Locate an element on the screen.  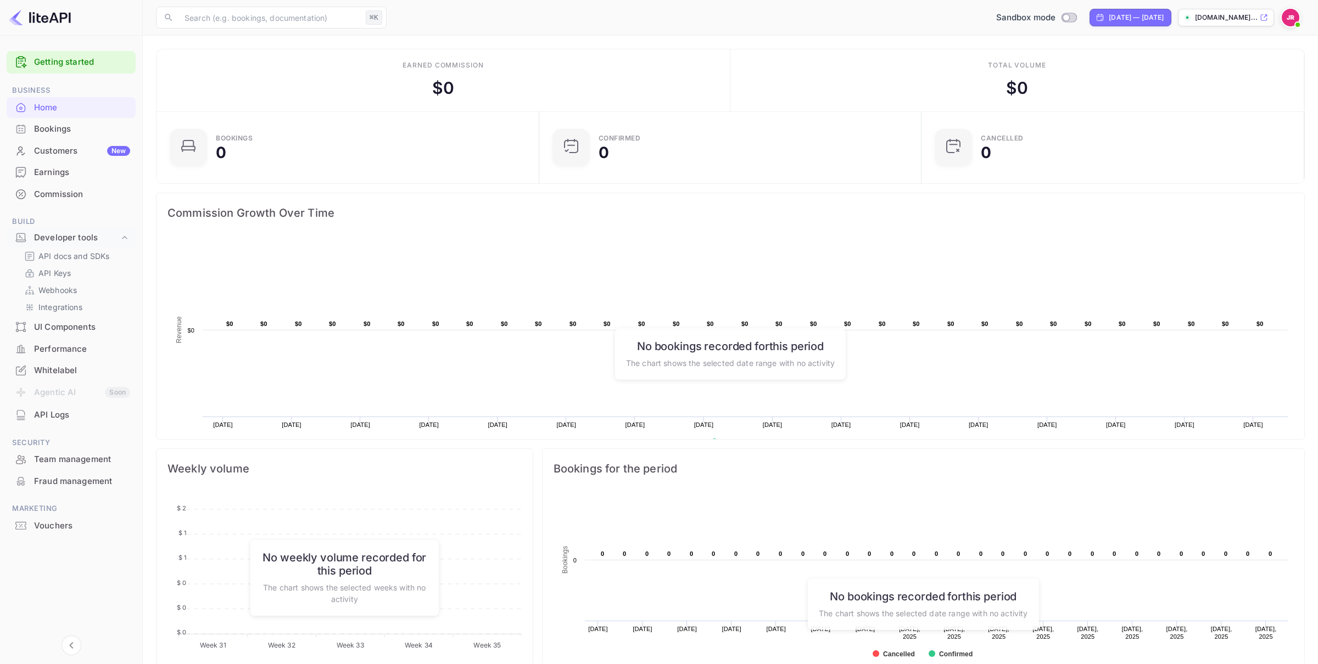
div: Switch to Production mode is located at coordinates (1036, 18).